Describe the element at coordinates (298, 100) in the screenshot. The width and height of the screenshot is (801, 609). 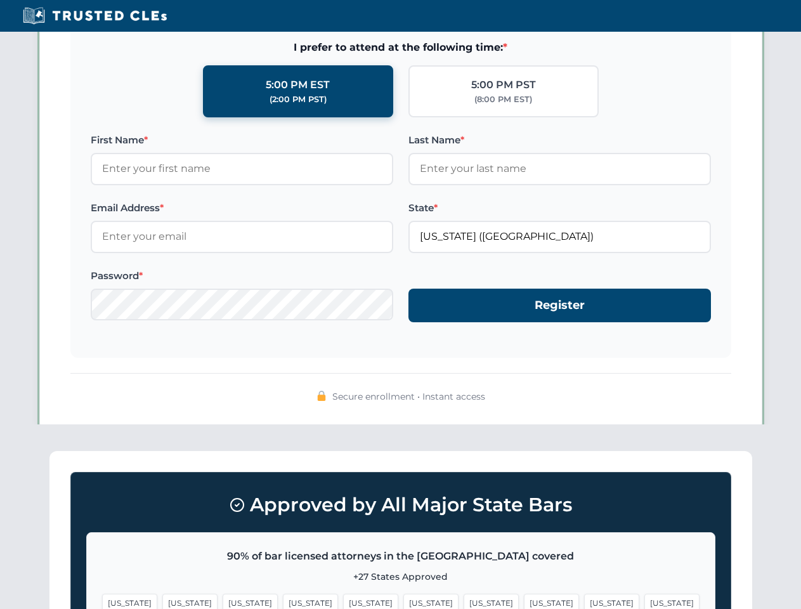
I see `div: (2:00 PM PST)` at that location.